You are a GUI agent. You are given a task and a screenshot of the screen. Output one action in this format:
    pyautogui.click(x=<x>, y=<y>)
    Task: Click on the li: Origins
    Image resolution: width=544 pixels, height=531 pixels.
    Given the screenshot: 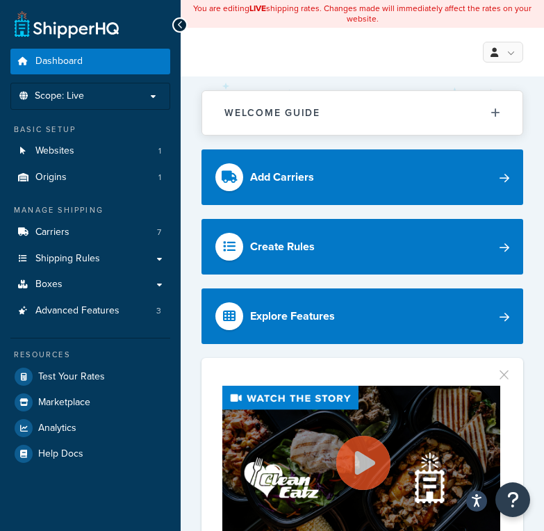 What is the action you would take?
    pyautogui.click(x=90, y=177)
    